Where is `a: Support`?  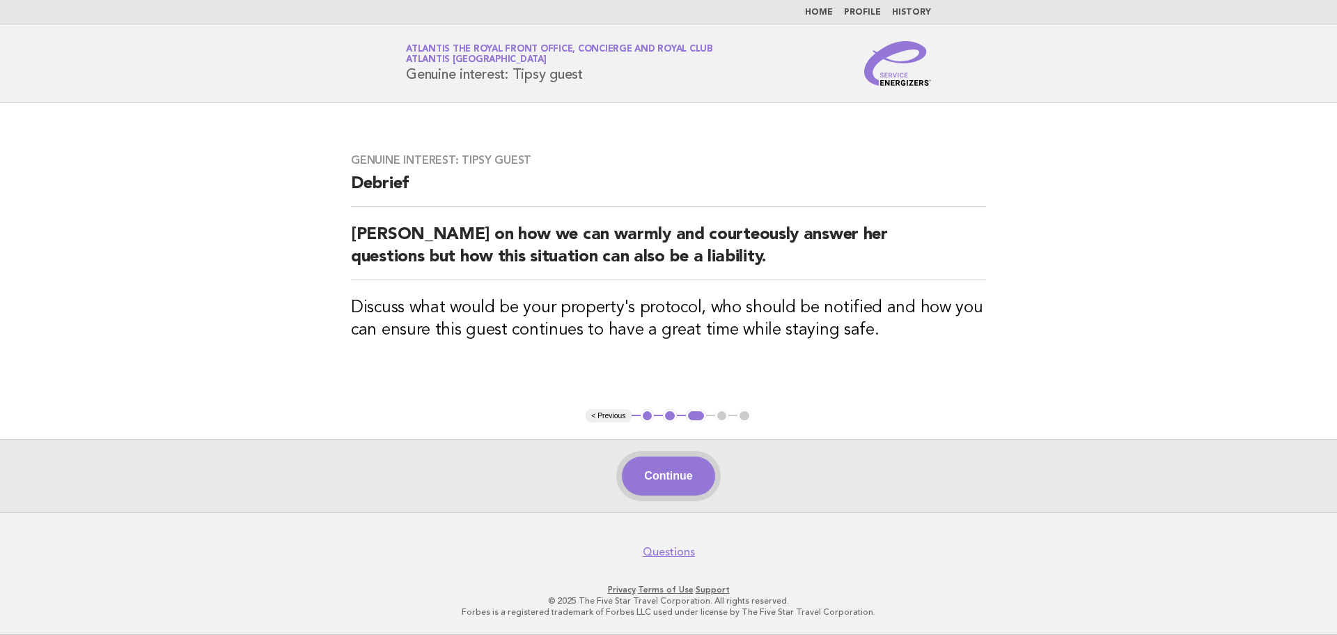
a: Support is located at coordinates (713, 589).